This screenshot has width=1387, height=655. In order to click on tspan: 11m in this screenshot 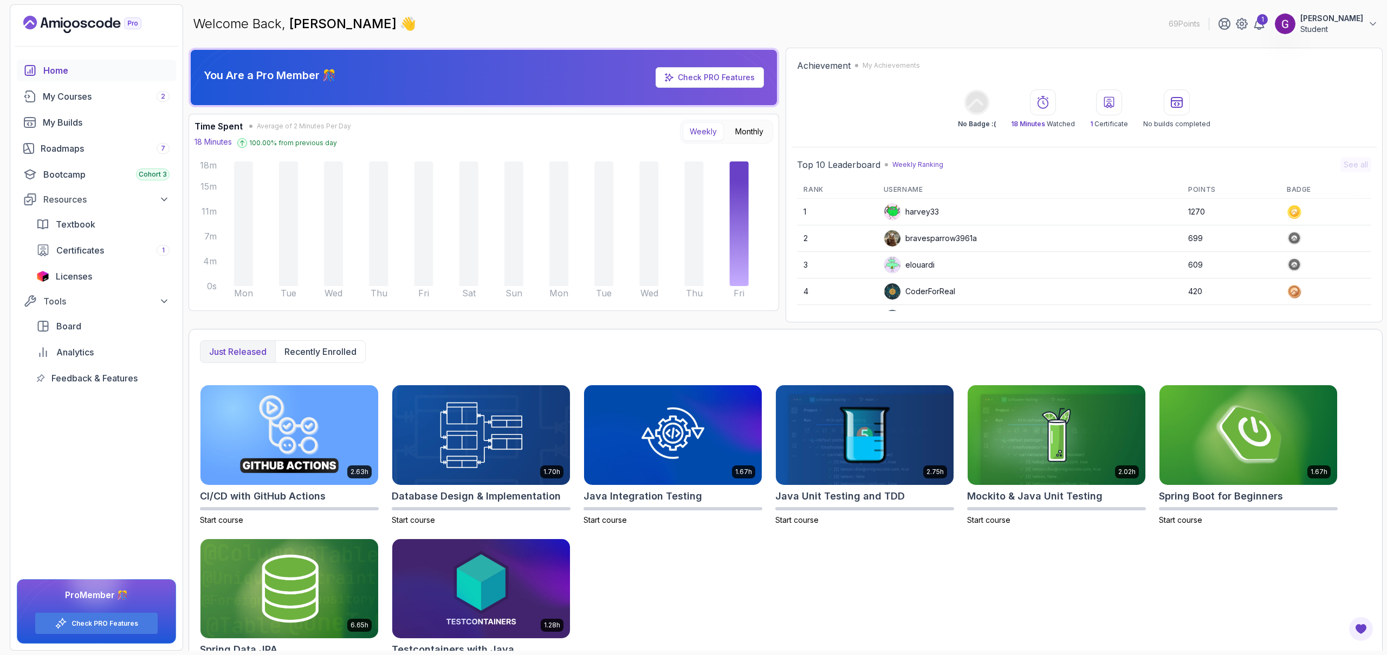, I will do `click(209, 211)`.